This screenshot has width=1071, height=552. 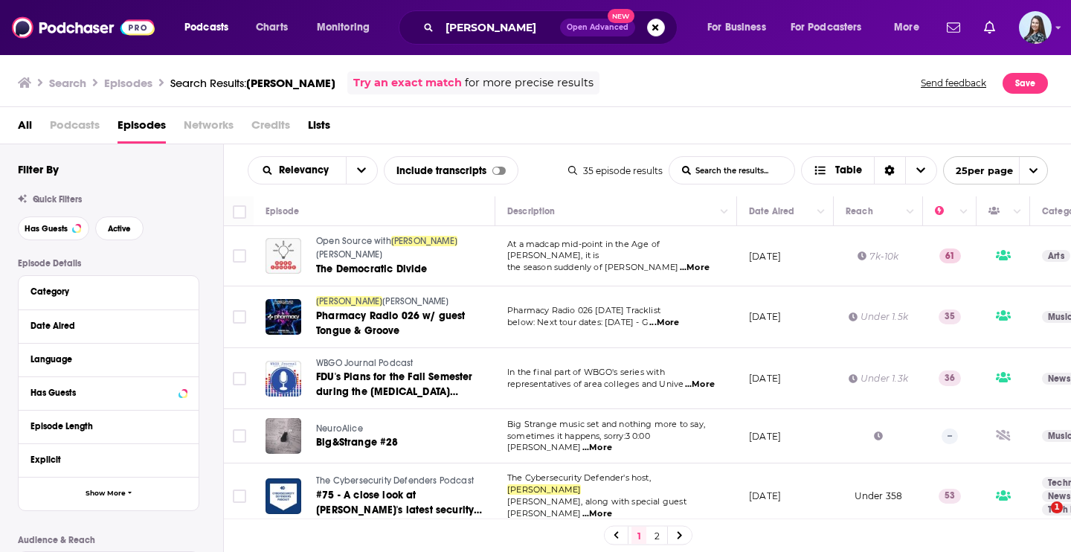 I want to click on span: All, so click(x=25, y=128).